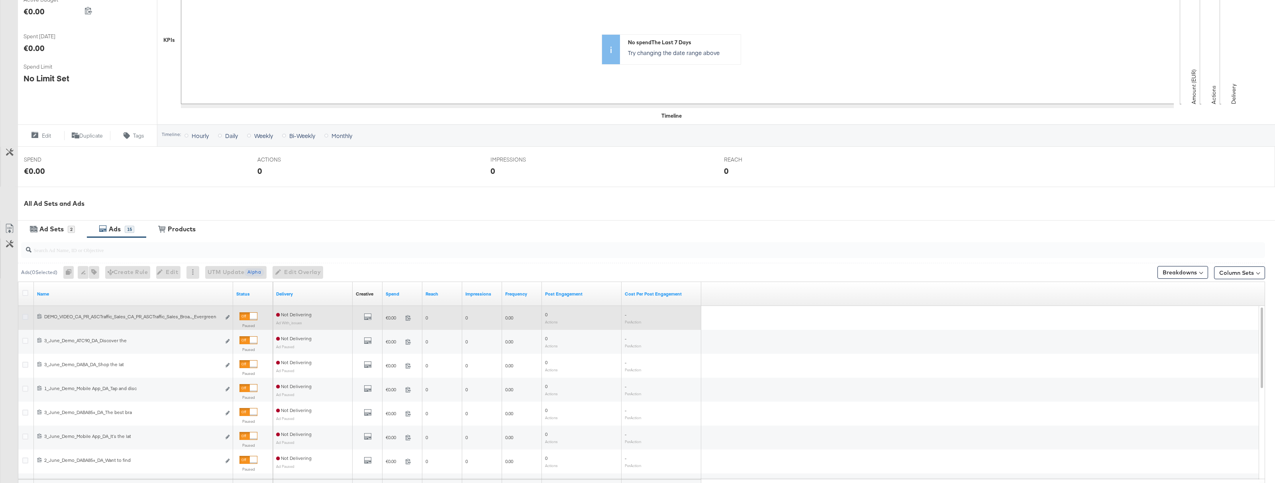  I want to click on a: Ad Name., so click(134, 294).